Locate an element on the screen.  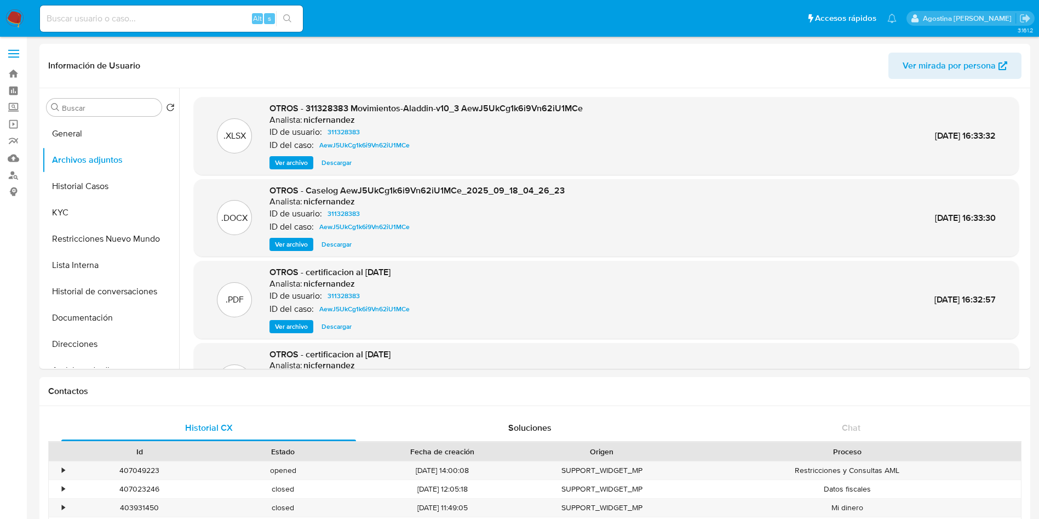
span: OTROS - Caselog AewJ5UkCg1k6i9Vn62iU1MCe_2025_09_18_04_26_23 is located at coordinates (417, 190).